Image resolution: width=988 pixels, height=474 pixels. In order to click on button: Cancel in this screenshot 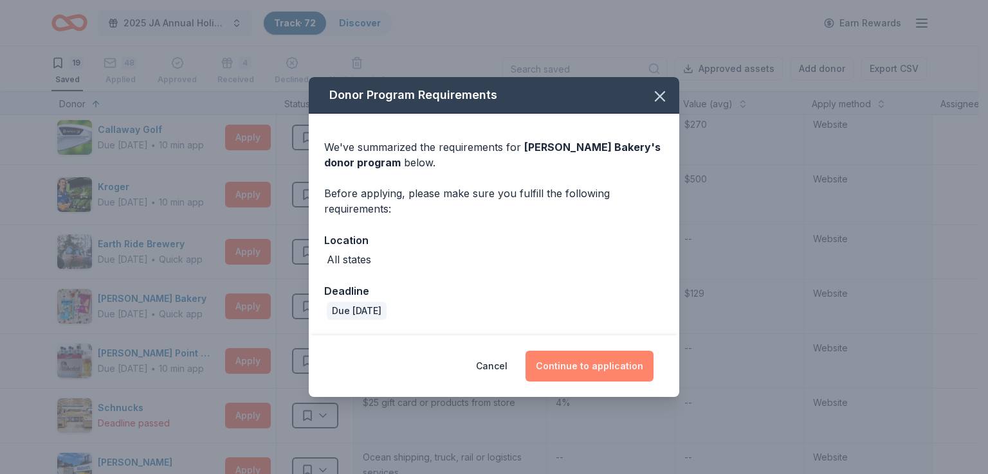, I will do `click(491, 366)`.